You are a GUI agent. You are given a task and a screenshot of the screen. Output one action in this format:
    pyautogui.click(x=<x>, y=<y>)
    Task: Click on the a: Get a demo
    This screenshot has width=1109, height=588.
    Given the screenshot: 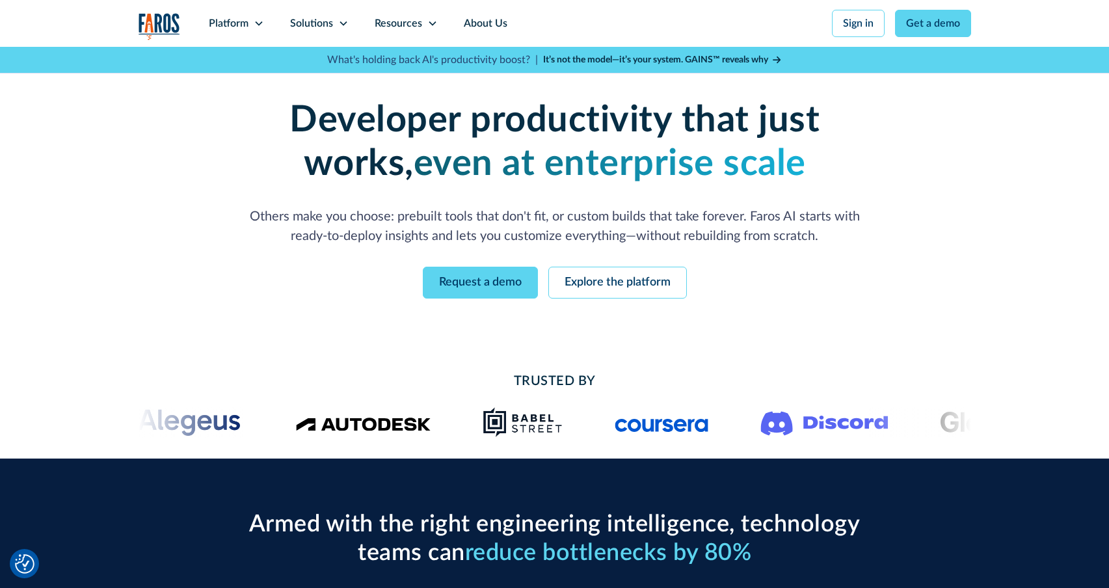 What is the action you would take?
    pyautogui.click(x=932, y=23)
    